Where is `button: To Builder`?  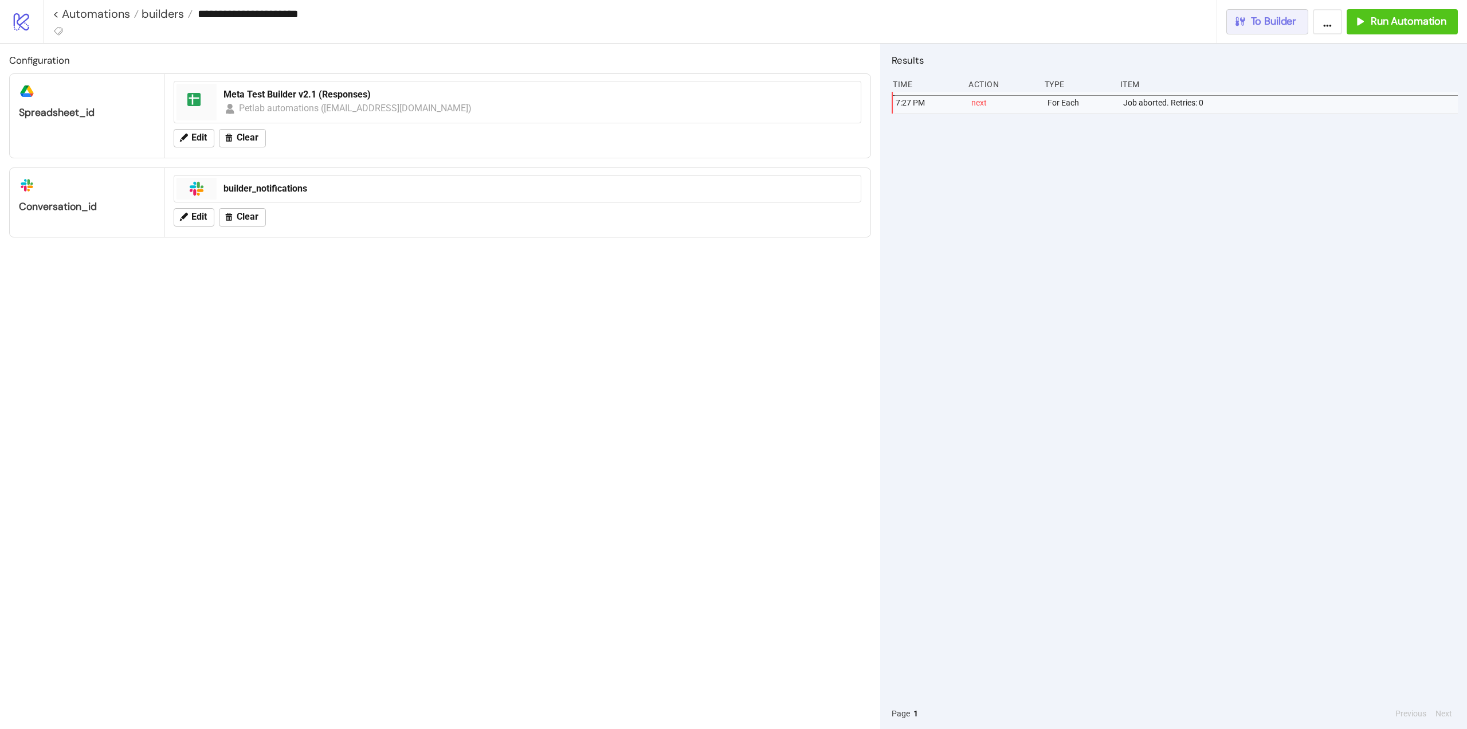 button: To Builder is located at coordinates (1268, 22).